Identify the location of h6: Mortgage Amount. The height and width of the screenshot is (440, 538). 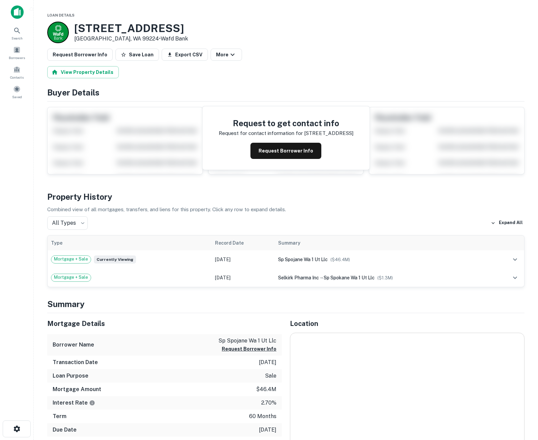
(77, 389).